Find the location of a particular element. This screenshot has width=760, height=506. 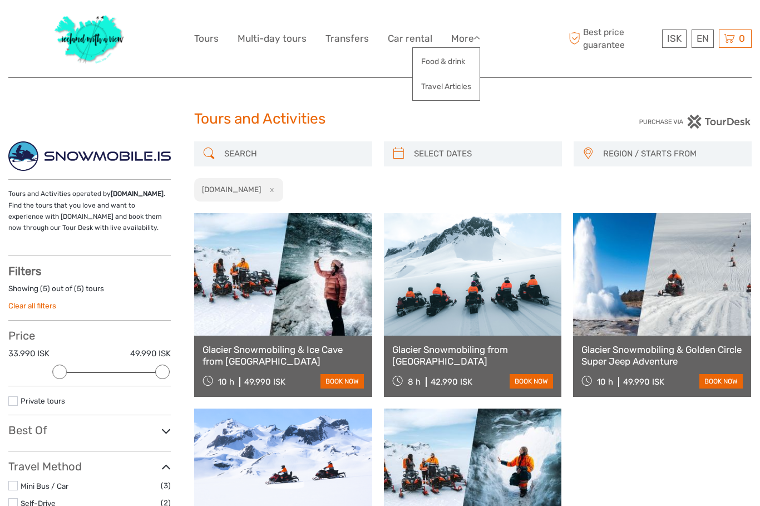

label: 49.990 ISK is located at coordinates (150, 353).